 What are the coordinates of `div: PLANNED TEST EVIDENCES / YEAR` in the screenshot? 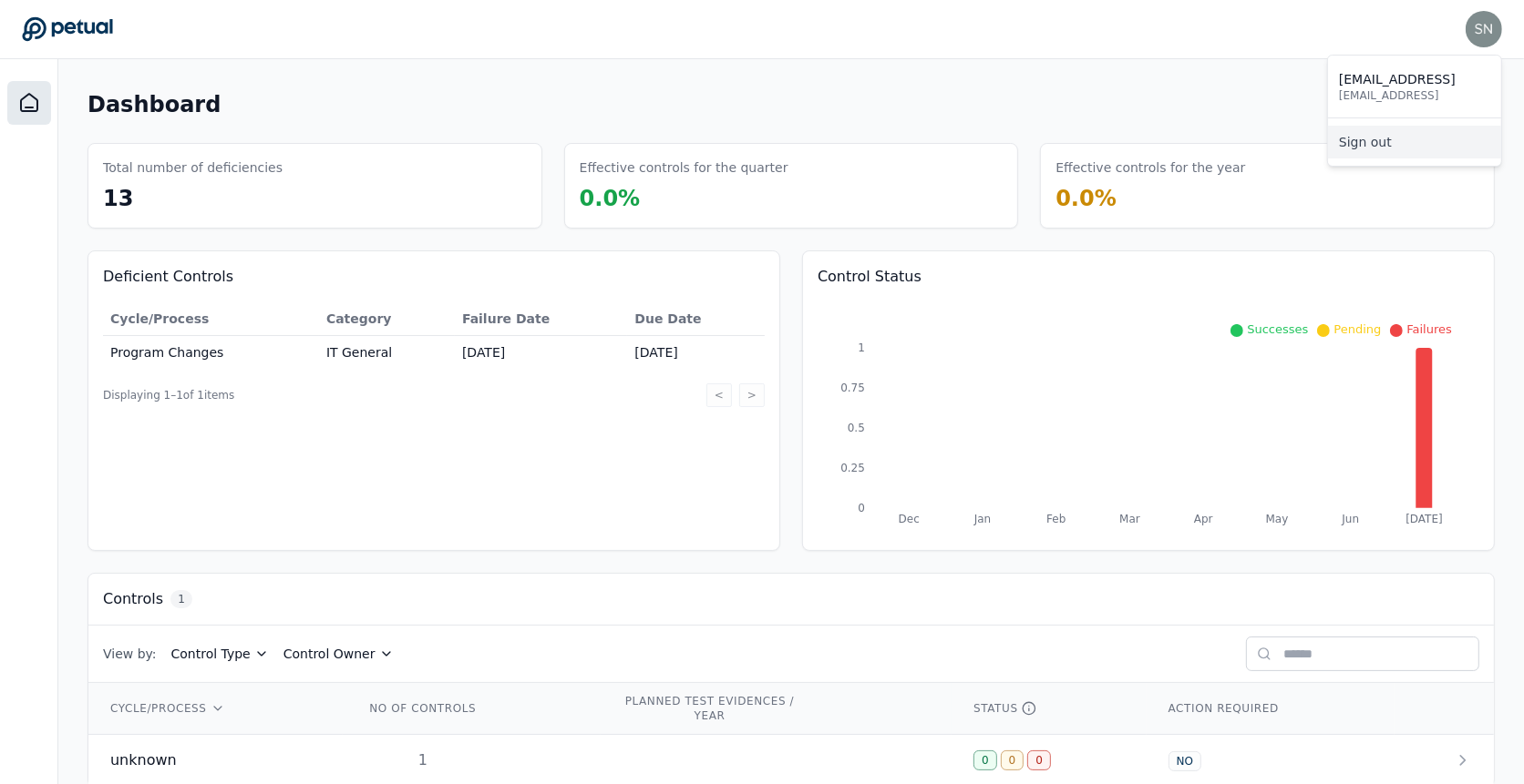 It's located at (711, 709).